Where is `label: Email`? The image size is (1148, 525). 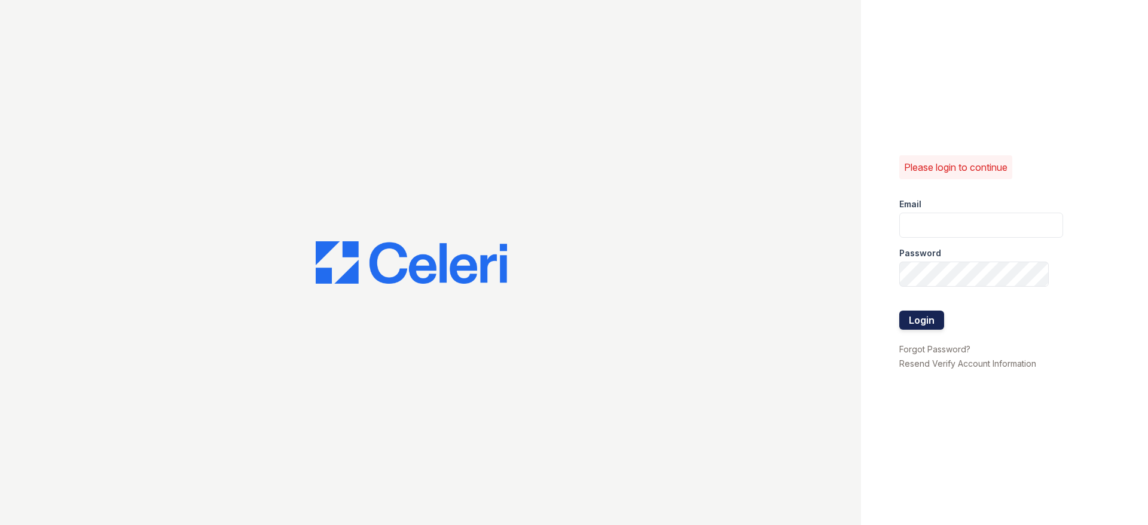
label: Email is located at coordinates (910, 204).